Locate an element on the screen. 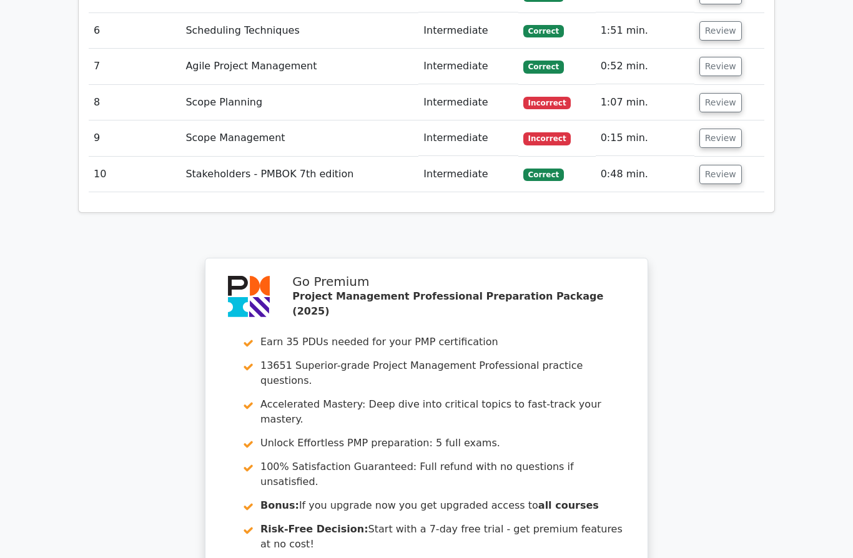 The width and height of the screenshot is (853, 558). td: 6 is located at coordinates (134, 31).